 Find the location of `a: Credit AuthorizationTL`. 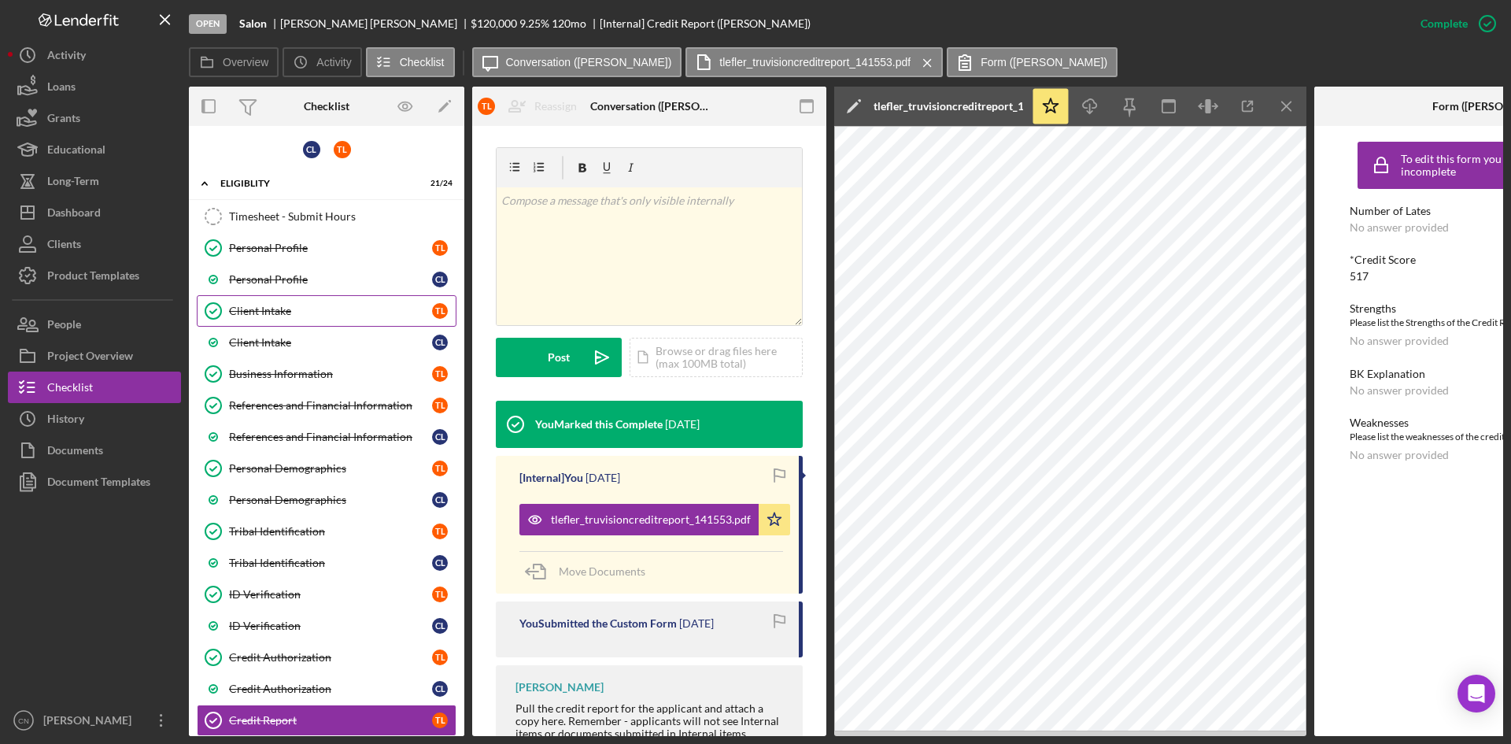

a: Credit AuthorizationTL is located at coordinates (327, 657).